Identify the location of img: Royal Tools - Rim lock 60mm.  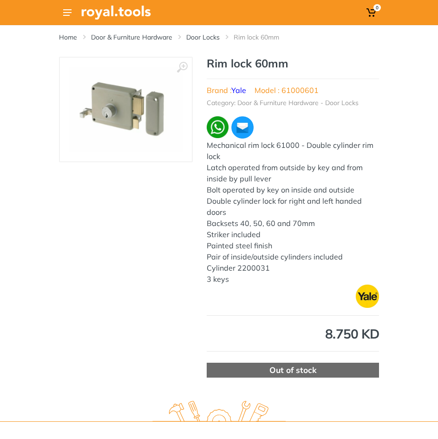
(126, 109).